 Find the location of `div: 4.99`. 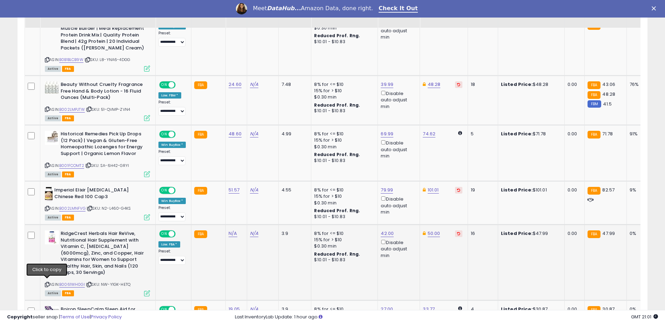

div: 4.99 is located at coordinates (294, 134).